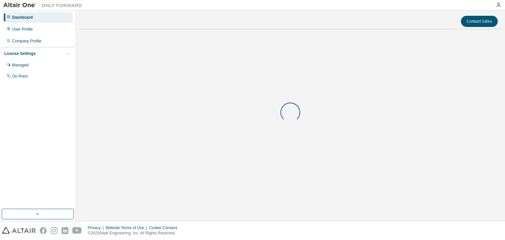 The image size is (505, 240). I want to click on div: Website Terms of Use, so click(127, 228).